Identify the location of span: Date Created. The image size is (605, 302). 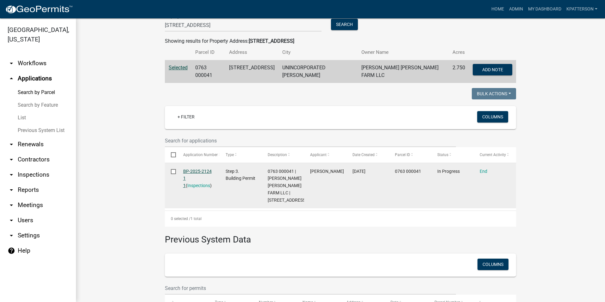
(363, 155).